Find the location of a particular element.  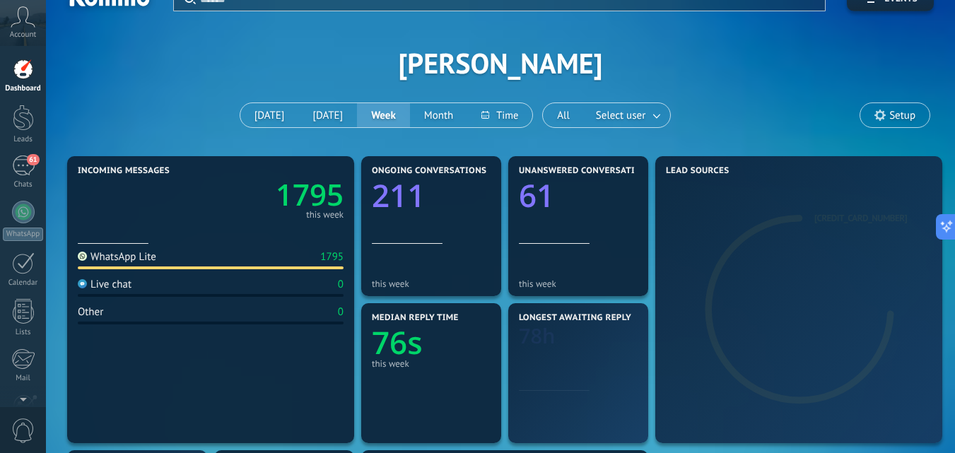

text: 1795 is located at coordinates (310, 194).